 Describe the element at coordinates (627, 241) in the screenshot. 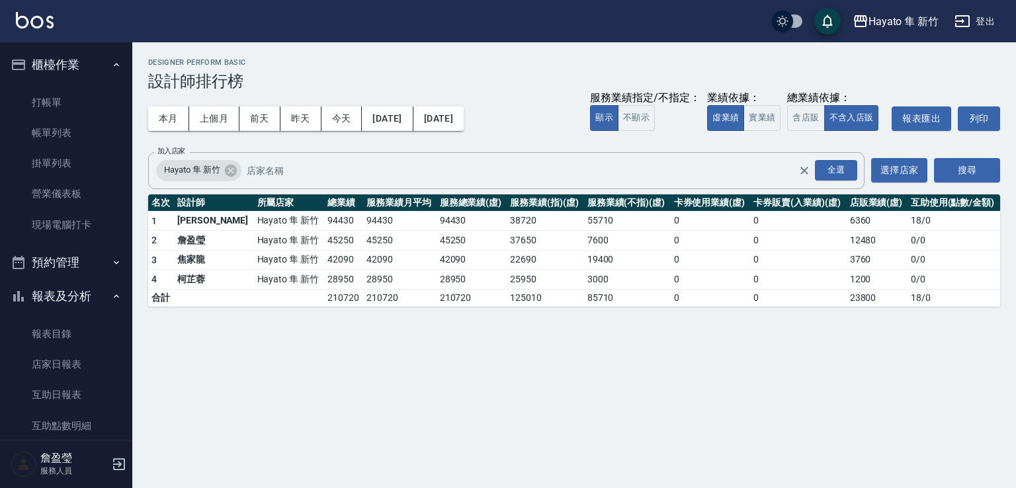

I see `td: 7600` at that location.